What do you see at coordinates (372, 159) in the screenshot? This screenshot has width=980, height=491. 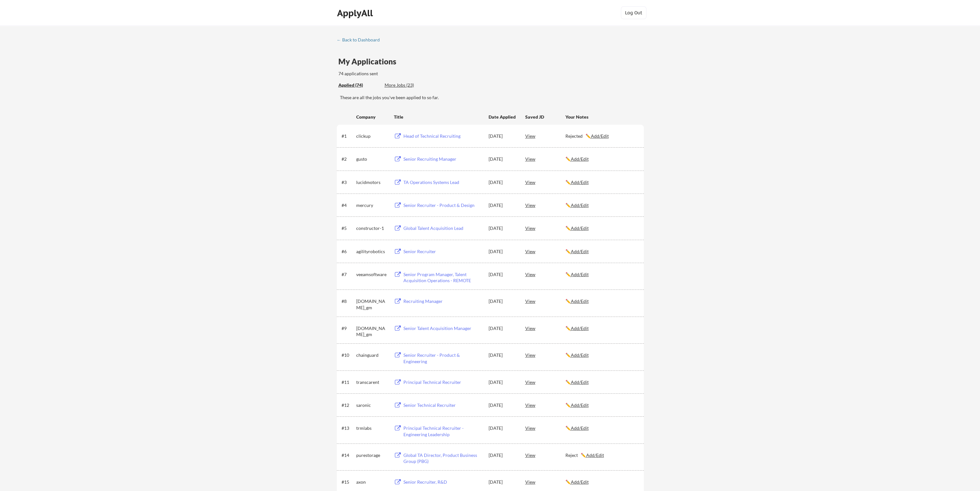 I see `div: gusto` at bounding box center [372, 159].